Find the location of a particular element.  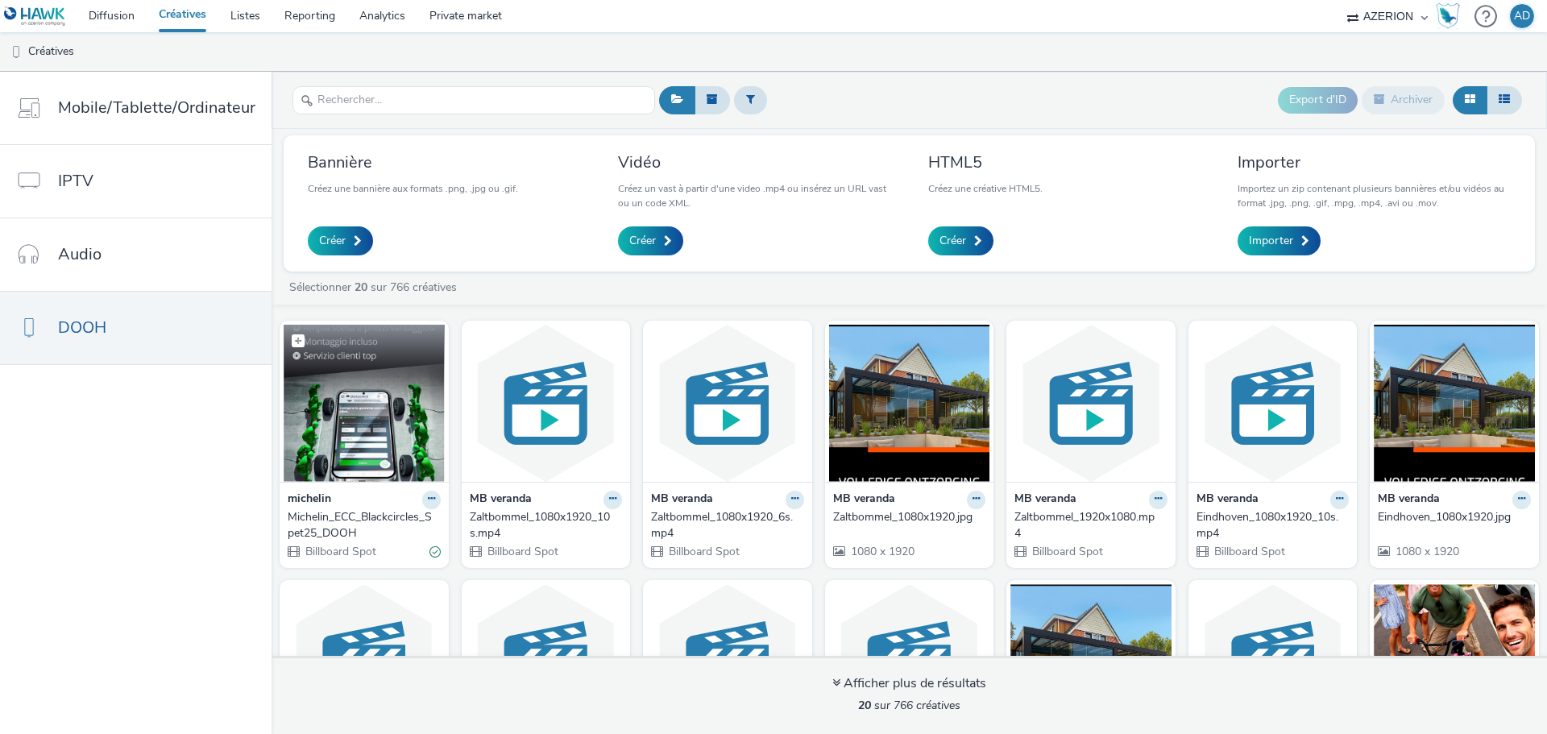

img: Zaltbommel_1080x1920_6s.mp4 visual is located at coordinates (728, 403).